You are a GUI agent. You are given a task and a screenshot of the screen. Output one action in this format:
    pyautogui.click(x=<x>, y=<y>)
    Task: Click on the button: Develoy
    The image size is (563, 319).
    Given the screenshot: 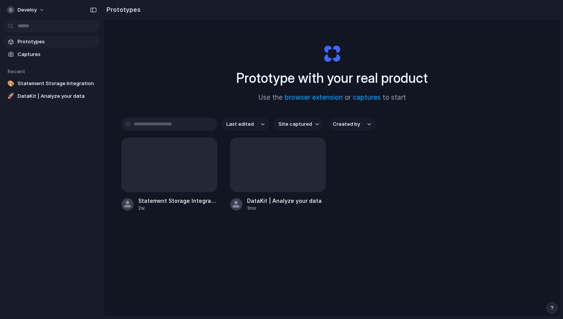 What is the action you would take?
    pyautogui.click(x=26, y=10)
    